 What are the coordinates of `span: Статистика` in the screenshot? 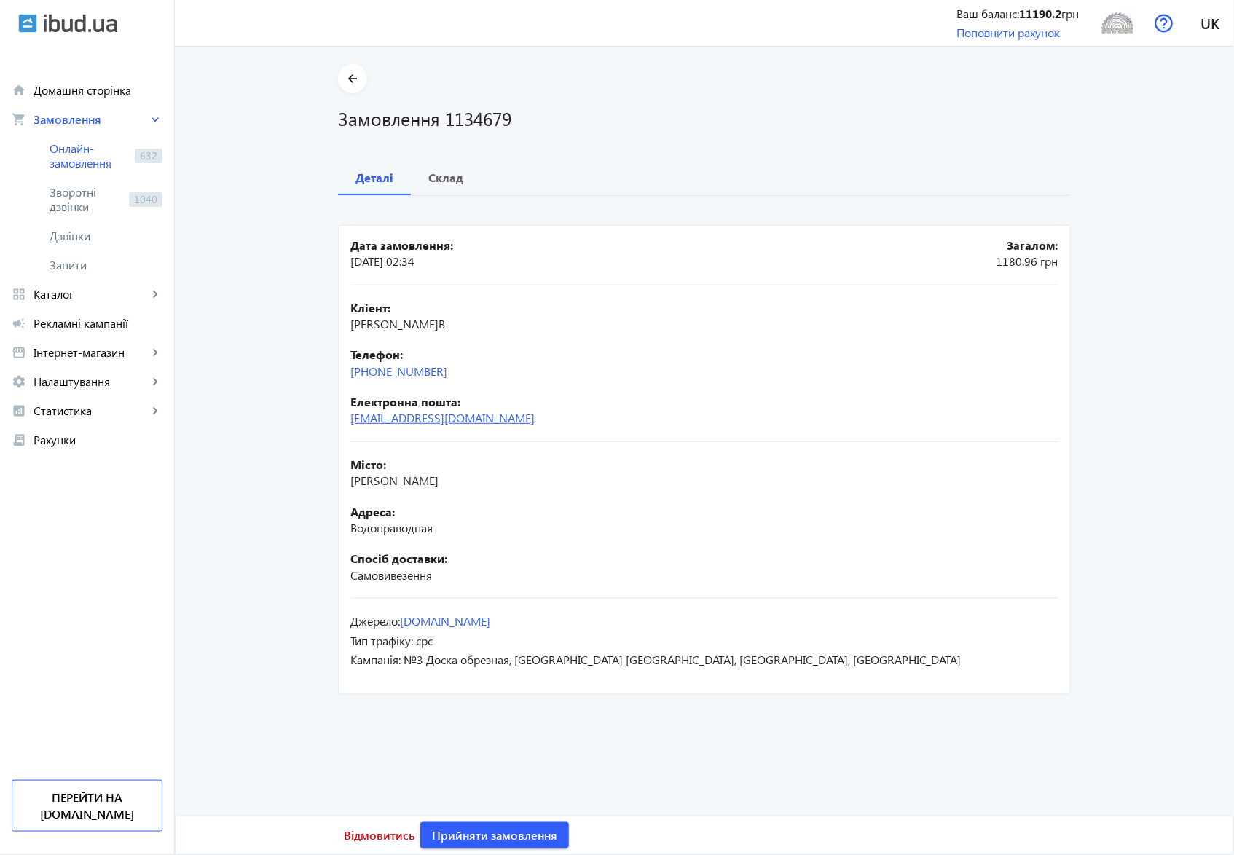 It's located at (90, 411).